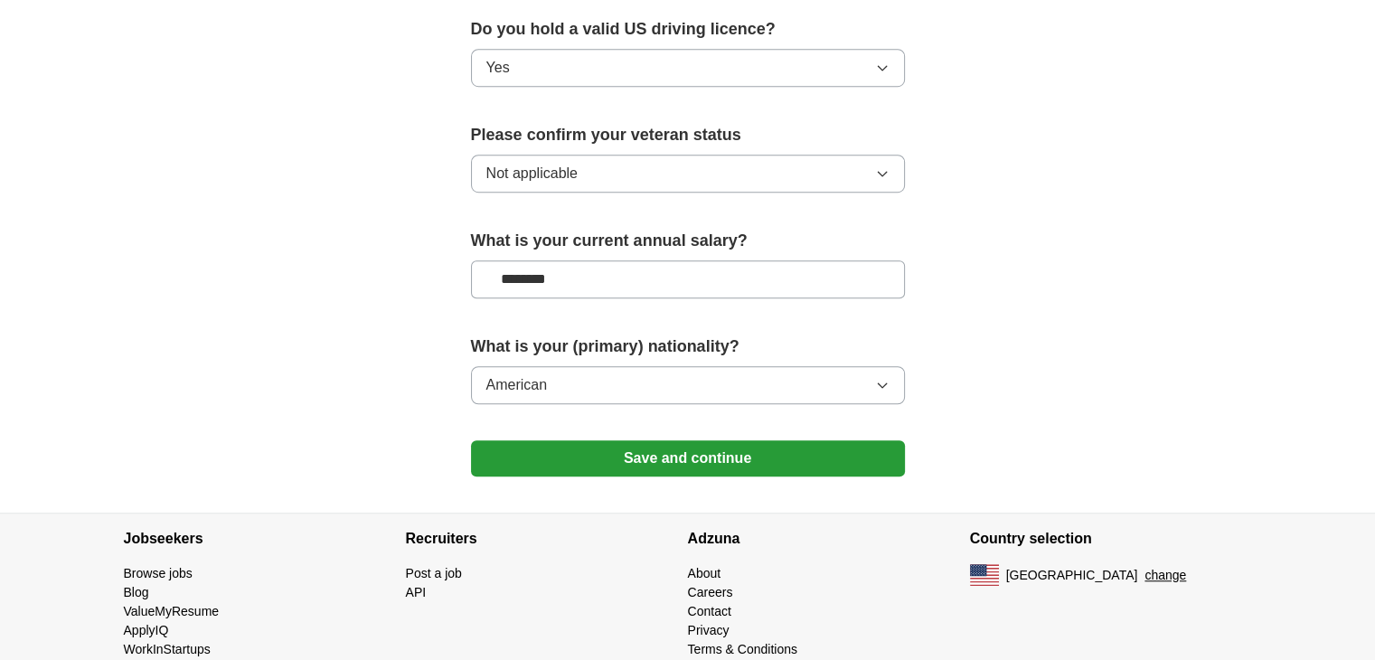  Describe the element at coordinates (688, 241) in the screenshot. I see `label: What is your current annual salary?` at that location.